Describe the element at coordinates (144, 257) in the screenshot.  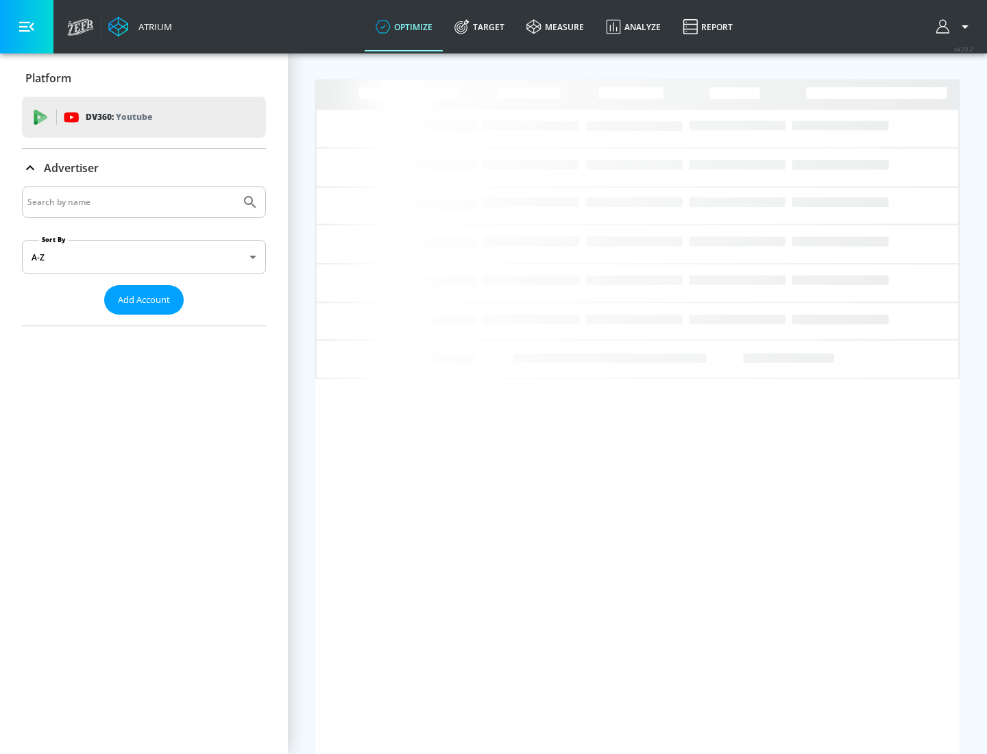
I see `div: A-Z` at that location.